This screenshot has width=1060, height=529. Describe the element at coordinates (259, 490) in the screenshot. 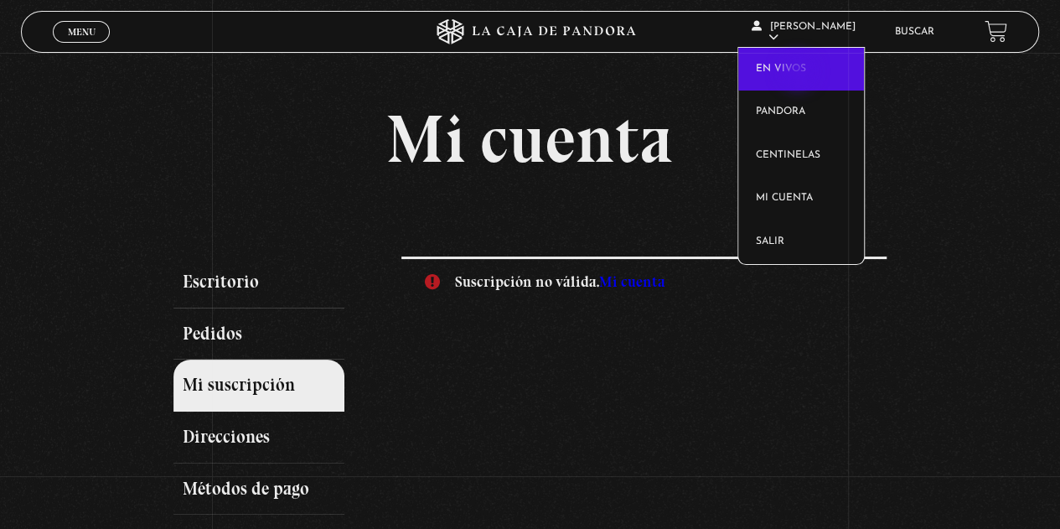

I see `a: Métodos de pago` at that location.